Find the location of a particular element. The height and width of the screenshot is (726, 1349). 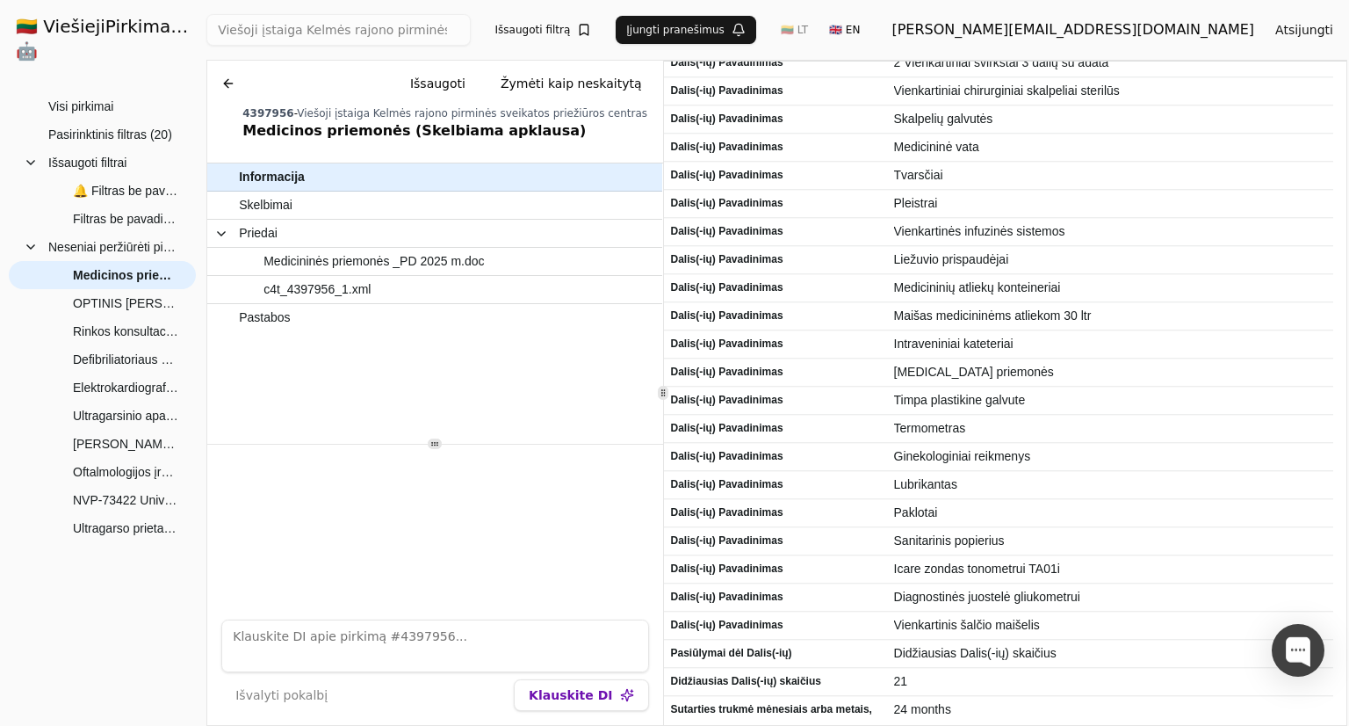

span: Lubrikantas is located at coordinates (1110, 484).